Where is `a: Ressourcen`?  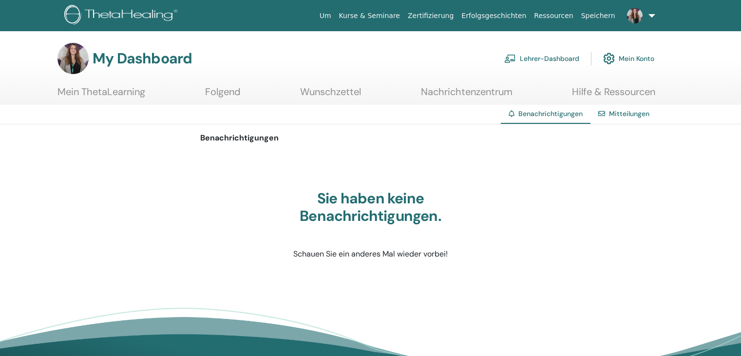 a: Ressourcen is located at coordinates (553, 16).